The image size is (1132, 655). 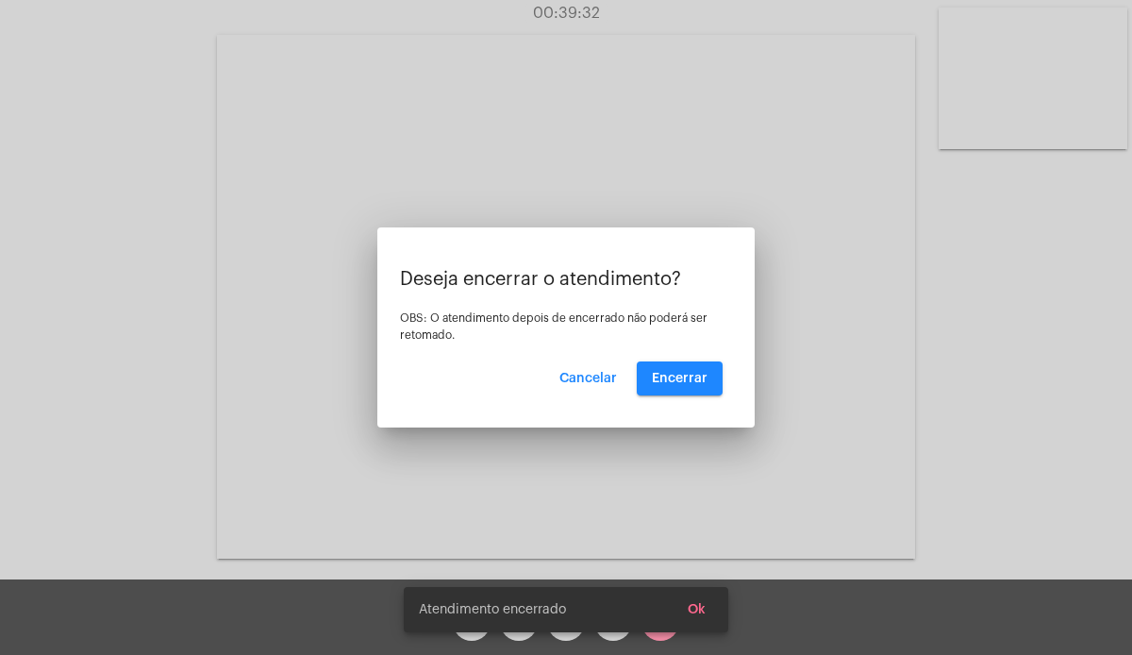 I want to click on button: Encerrar, so click(x=679, y=378).